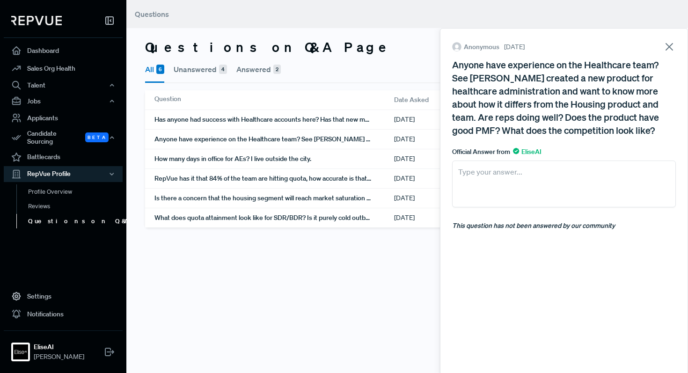 The width and height of the screenshot is (688, 373). What do you see at coordinates (63, 138) in the screenshot?
I see `button: Candidate Sourcing Beta` at bounding box center [63, 138].